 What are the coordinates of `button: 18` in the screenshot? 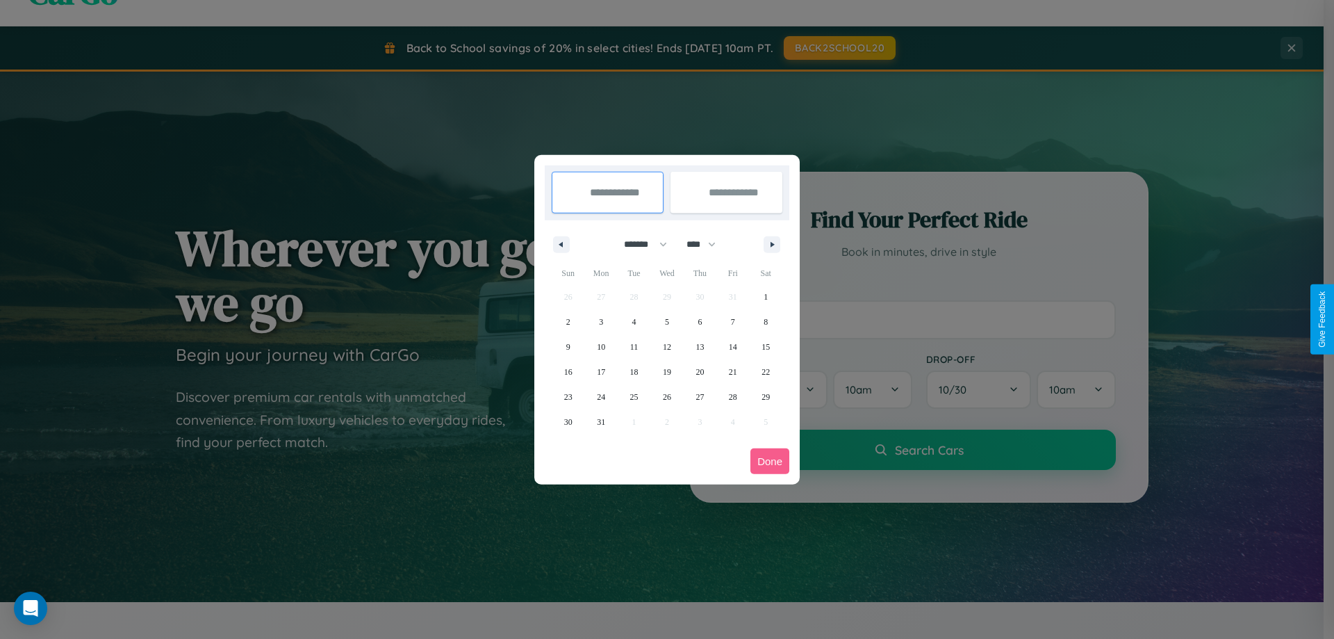 It's located at (634, 372).